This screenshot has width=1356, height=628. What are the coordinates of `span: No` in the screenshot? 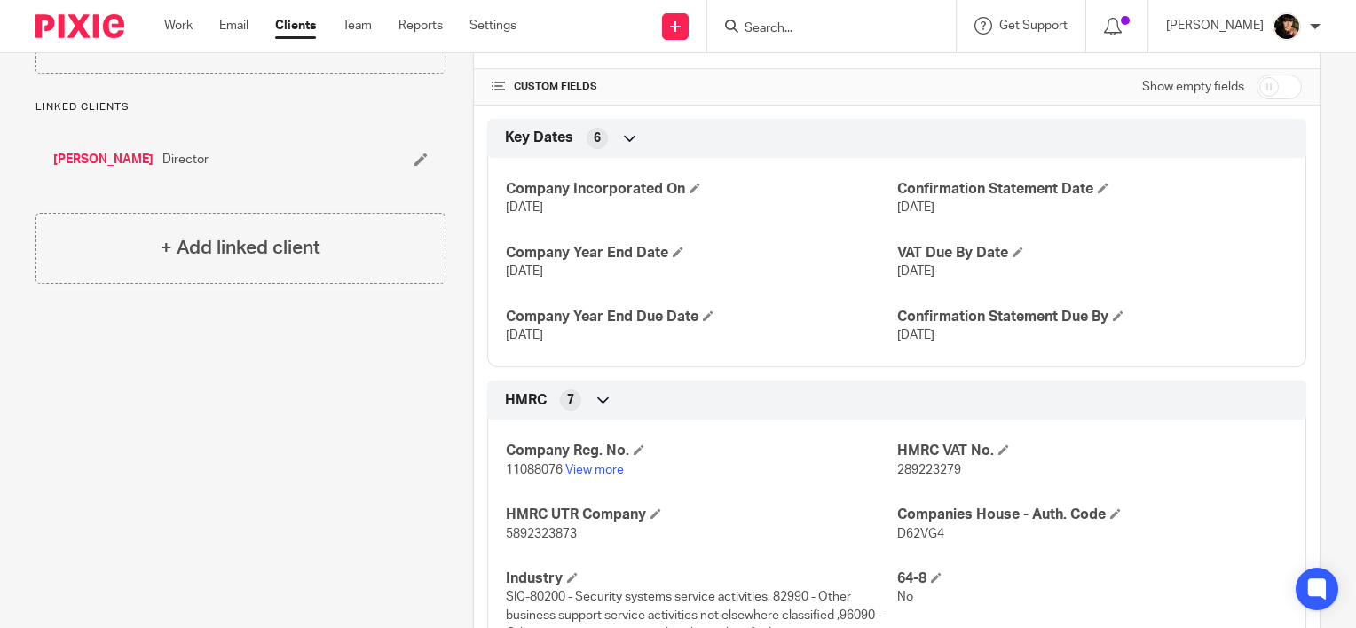 It's located at (905, 597).